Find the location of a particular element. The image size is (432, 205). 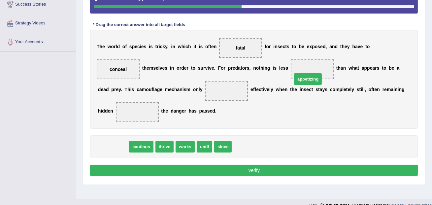

b: b is located at coordinates (300, 47).